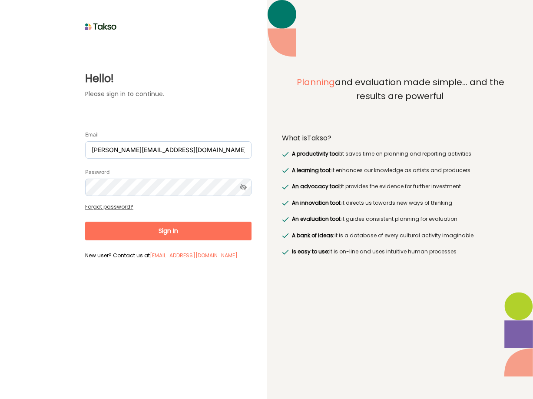  What do you see at coordinates (317, 219) in the screenshot?
I see `span: An evaluation tool:` at bounding box center [317, 219].